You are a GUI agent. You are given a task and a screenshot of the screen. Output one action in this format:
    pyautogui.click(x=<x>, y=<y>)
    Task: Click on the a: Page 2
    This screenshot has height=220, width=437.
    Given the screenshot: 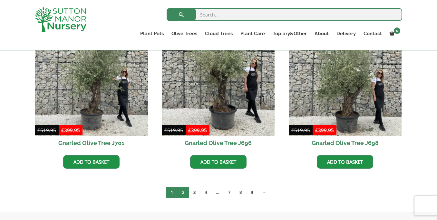 What is the action you would take?
    pyautogui.click(x=183, y=192)
    